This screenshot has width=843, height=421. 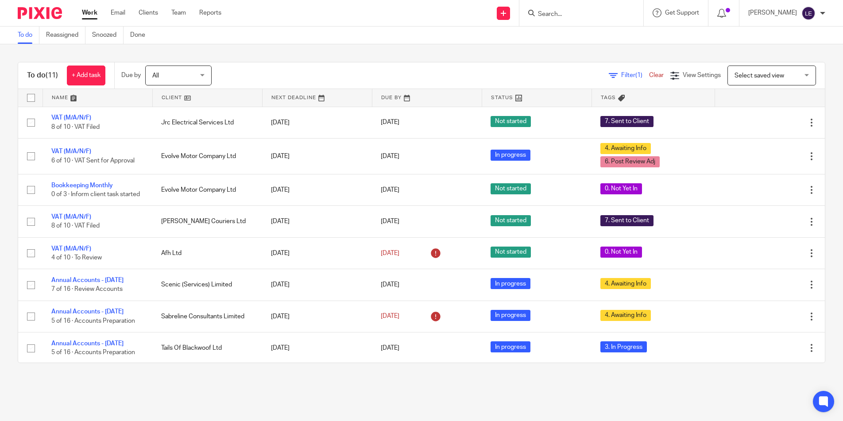 I want to click on input: Search, so click(x=577, y=15).